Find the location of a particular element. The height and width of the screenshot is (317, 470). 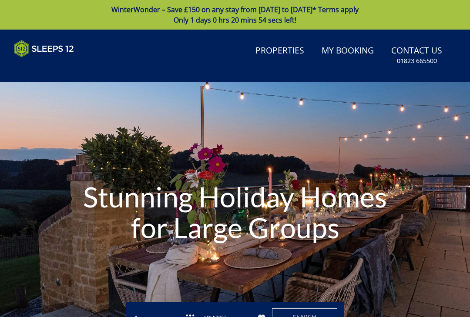

h1: Stunning Holiday Homes for Large Groups is located at coordinates (235, 212).